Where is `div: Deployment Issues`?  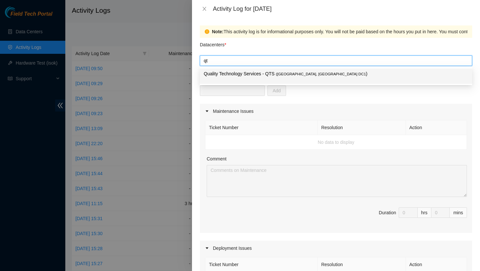
div: Deployment Issues is located at coordinates (336, 248).